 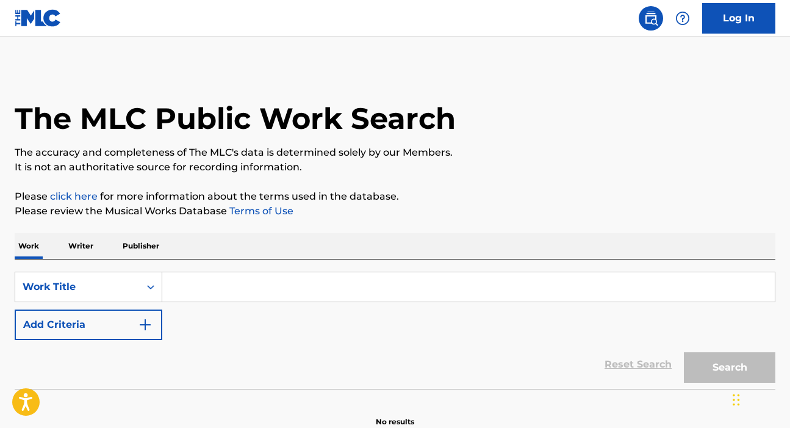 What do you see at coordinates (395, 153) in the screenshot?
I see `p: The accuracy and completeness of The MLC's data is determined solely by our Members.` at bounding box center [395, 153].